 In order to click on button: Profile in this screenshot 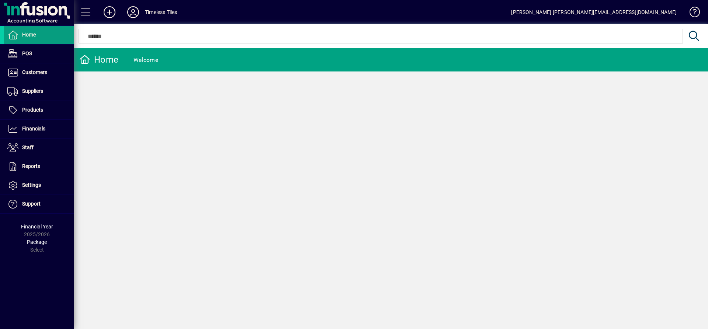, I will do `click(133, 12)`.